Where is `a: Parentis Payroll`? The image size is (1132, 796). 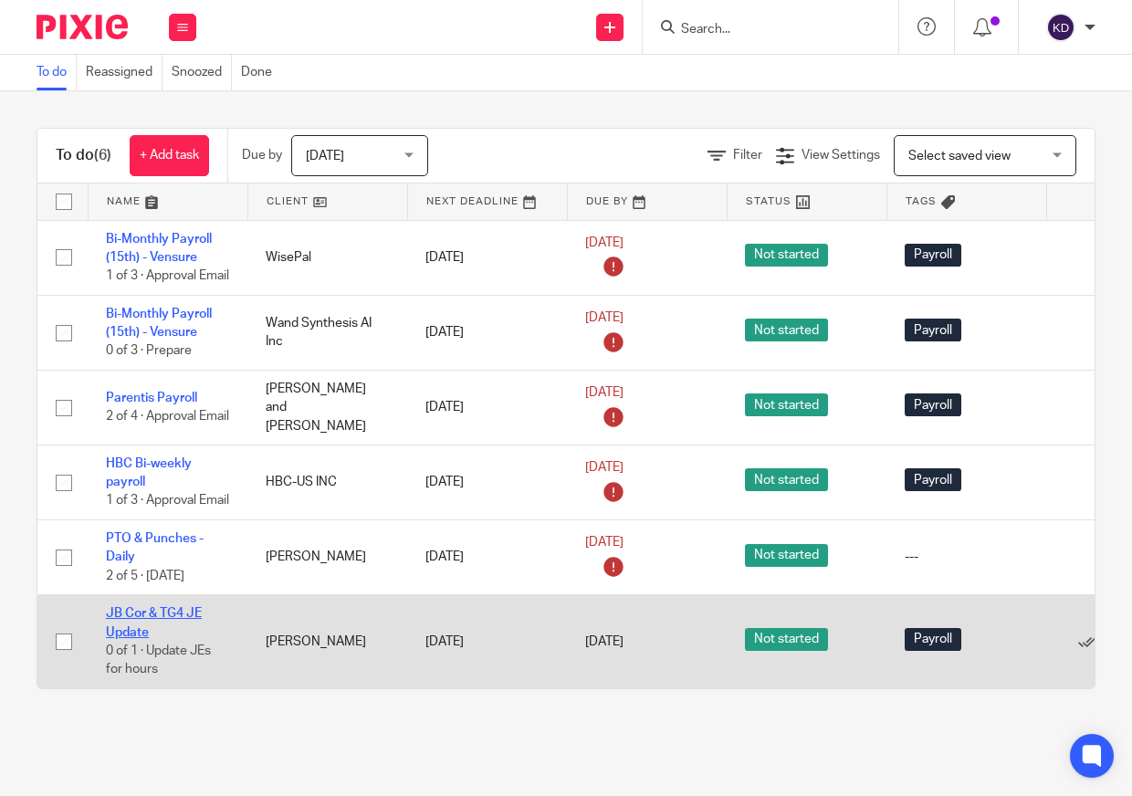 a: Parentis Payroll is located at coordinates (152, 398).